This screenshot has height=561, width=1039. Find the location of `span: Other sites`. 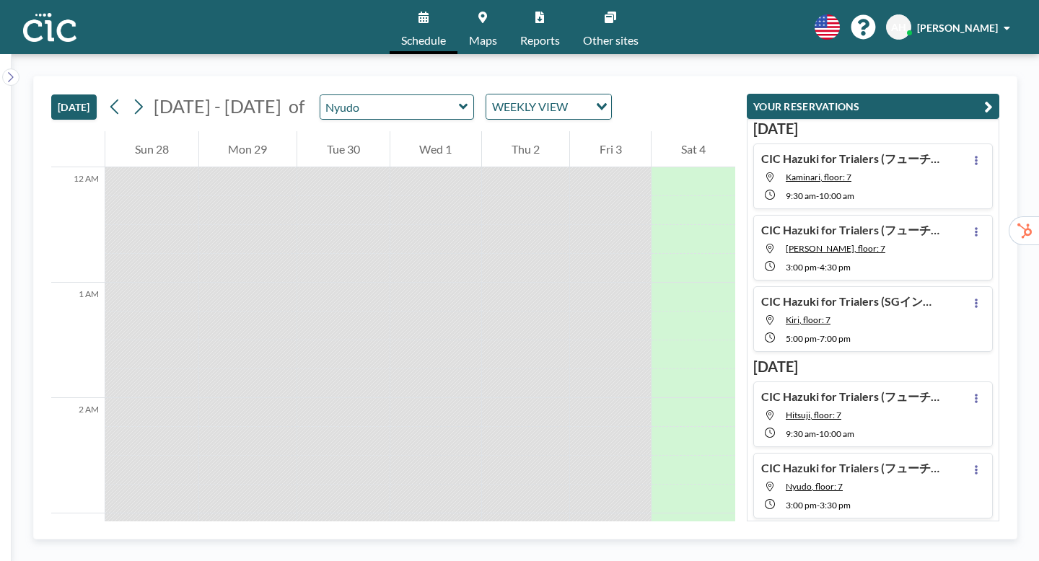

span: Other sites is located at coordinates (610, 40).